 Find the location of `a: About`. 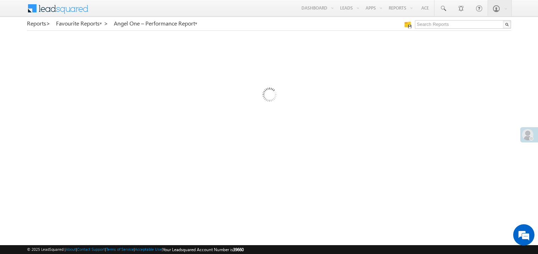

a: About is located at coordinates (71, 249).